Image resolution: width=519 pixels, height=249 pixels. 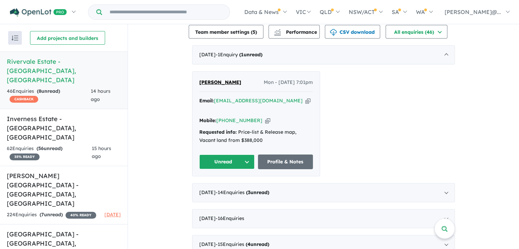 What do you see at coordinates (239, 55) in the screenshot?
I see `span: - 1 Enquir y` at bounding box center [239, 55].